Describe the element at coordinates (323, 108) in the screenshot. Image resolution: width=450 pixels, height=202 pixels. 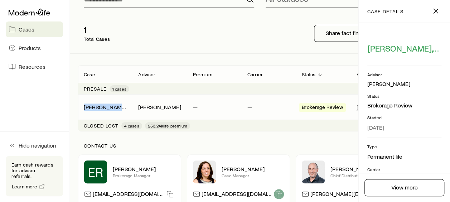
I see `span: Brokerage Review` at that location.